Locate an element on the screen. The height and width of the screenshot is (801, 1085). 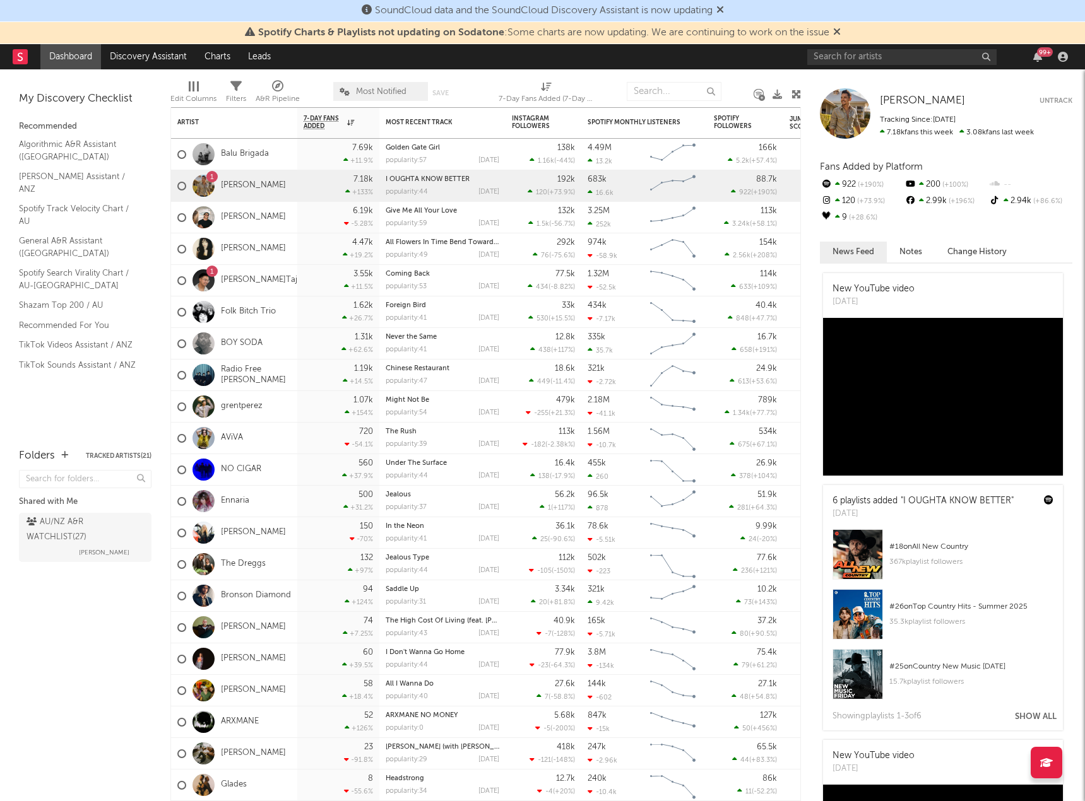
div: 4.49M is located at coordinates (600, 148).